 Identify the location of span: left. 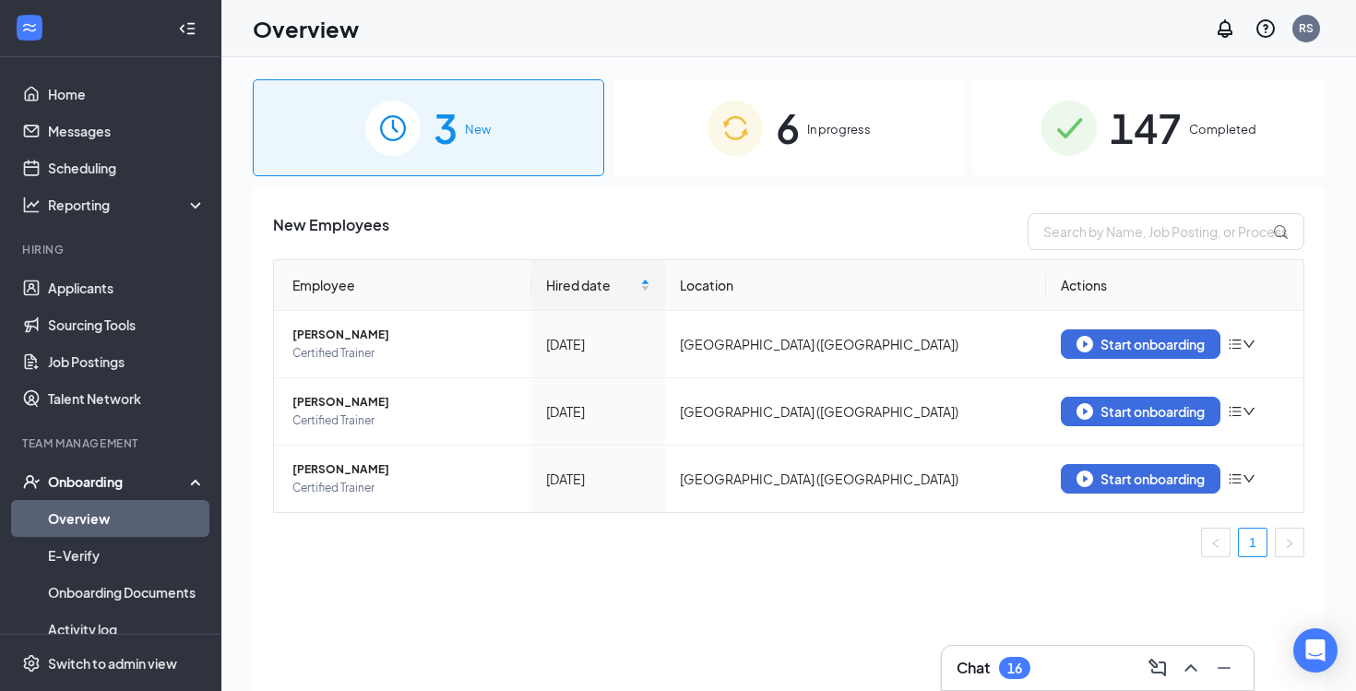
(1216, 543).